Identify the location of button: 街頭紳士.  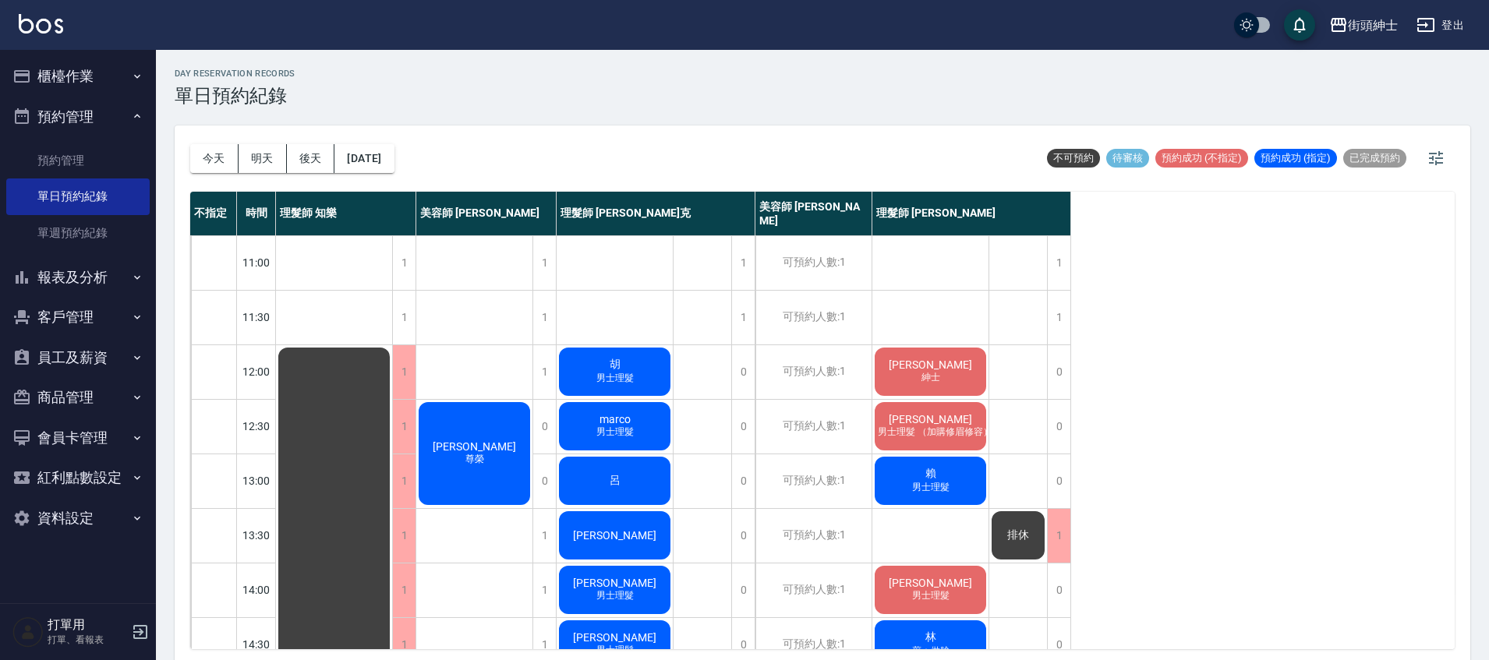
(1364, 25).